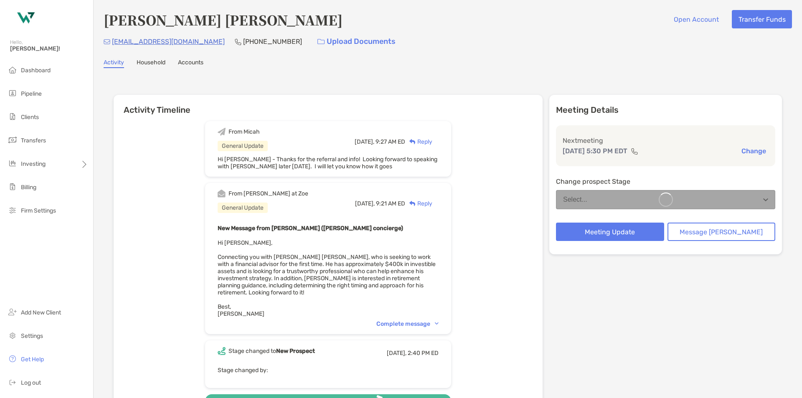 This screenshot has height=398, width=802. What do you see at coordinates (762, 19) in the screenshot?
I see `button: Transfer Funds` at bounding box center [762, 19].